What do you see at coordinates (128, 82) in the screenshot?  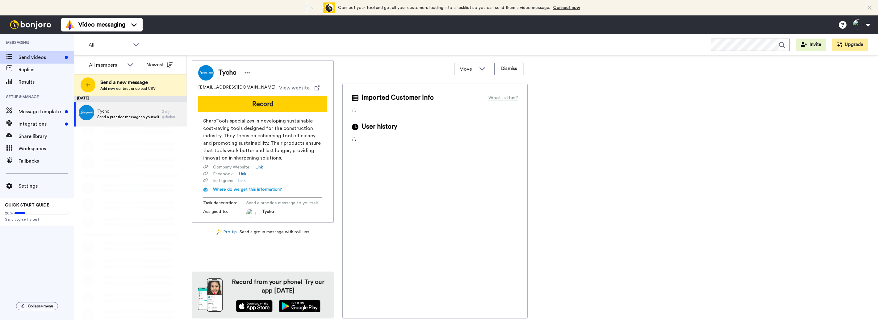 I see `span: Send a new message` at bounding box center [128, 82].